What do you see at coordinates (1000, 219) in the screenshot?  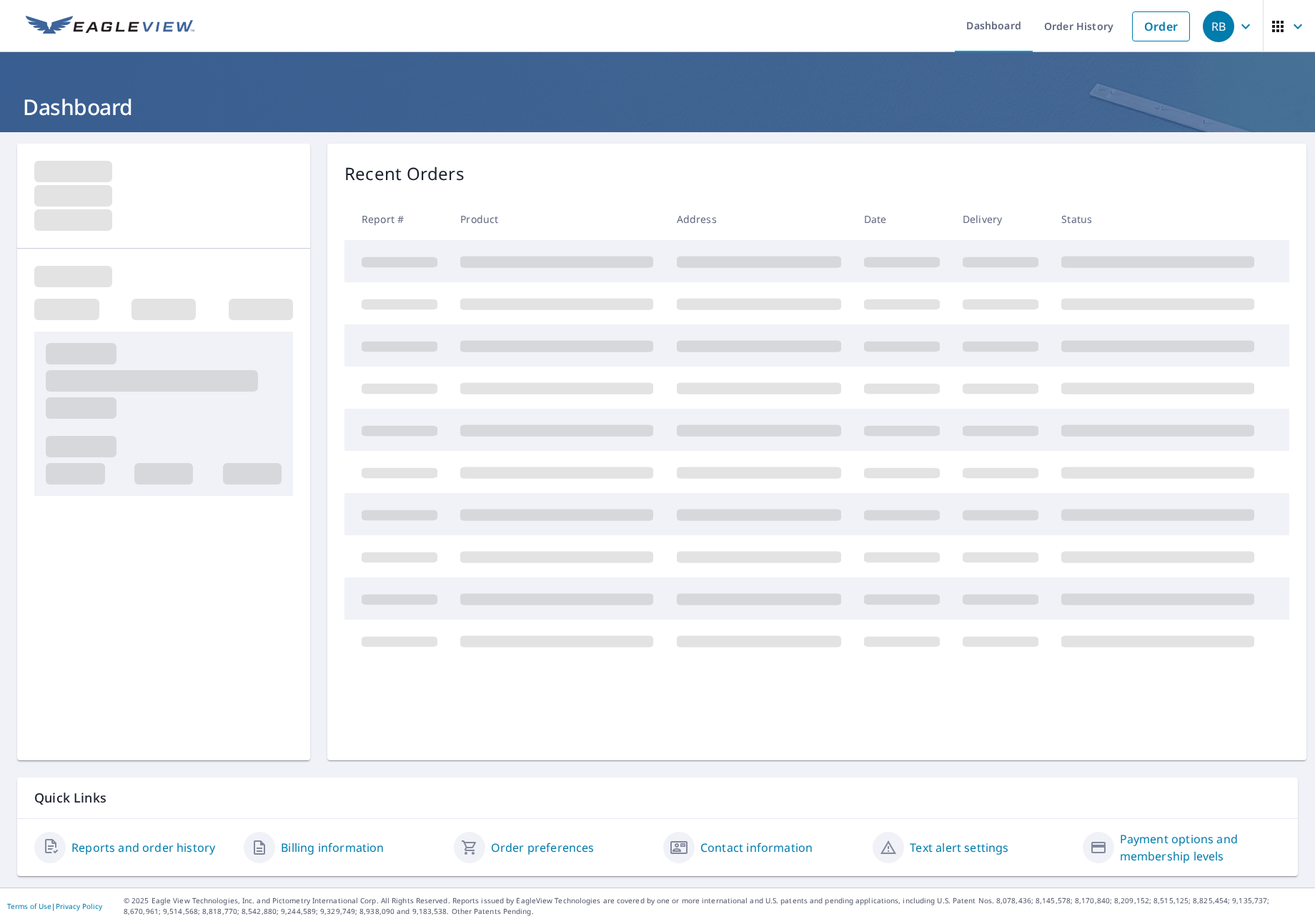 I see `th: Delivery` at bounding box center [1000, 219].